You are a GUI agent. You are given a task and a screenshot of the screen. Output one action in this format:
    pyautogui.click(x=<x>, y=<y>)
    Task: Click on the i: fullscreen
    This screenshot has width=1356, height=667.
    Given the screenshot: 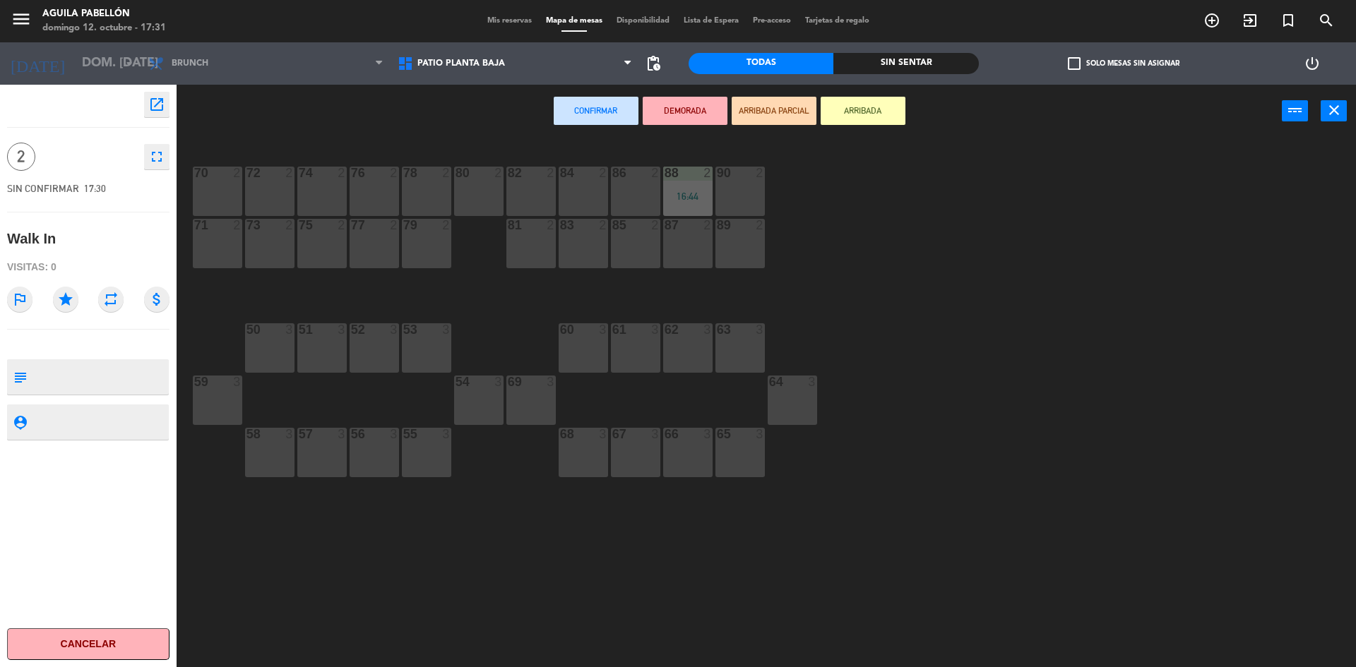 What is the action you would take?
    pyautogui.click(x=157, y=157)
    